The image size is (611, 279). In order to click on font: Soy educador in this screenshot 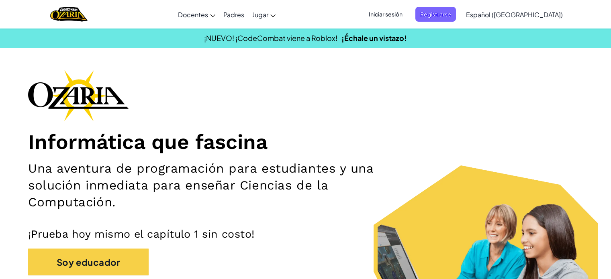, I will do `click(88, 263)`.